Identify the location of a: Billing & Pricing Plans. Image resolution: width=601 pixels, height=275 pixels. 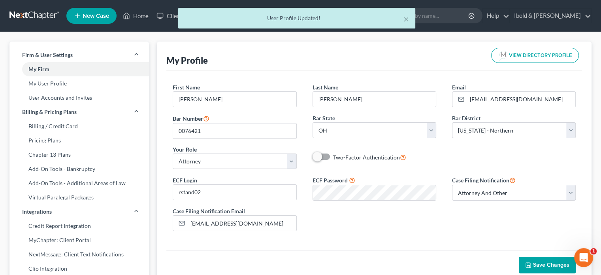
(79, 112).